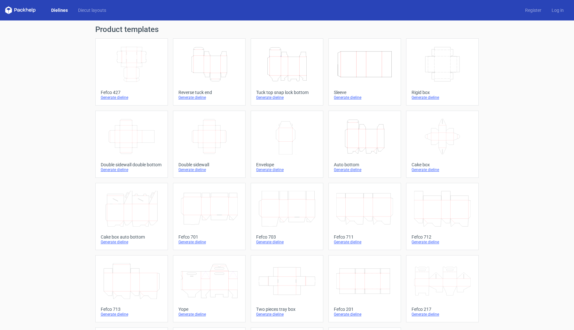 This screenshot has height=330, width=574. Describe the element at coordinates (287, 92) in the screenshot. I see `div: Tuck top snap lock bottom` at that location.